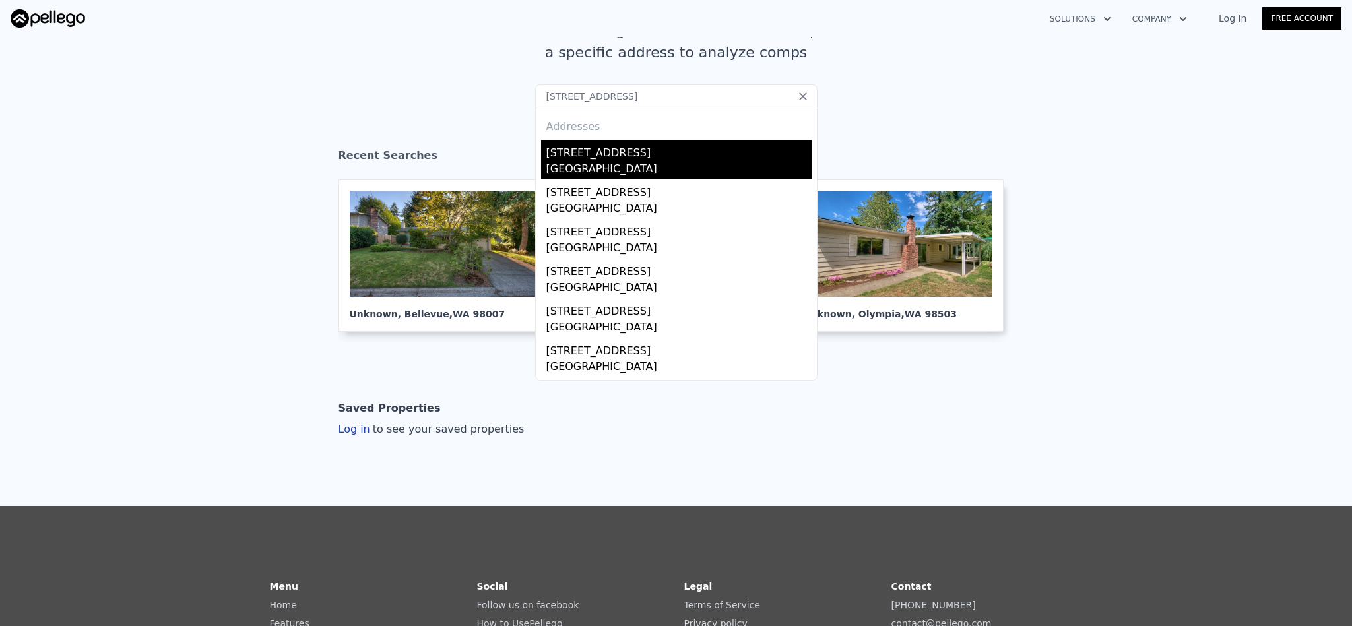 The width and height of the screenshot is (1352, 626). I want to click on div: Unknown , Olympia, so click(898, 309).